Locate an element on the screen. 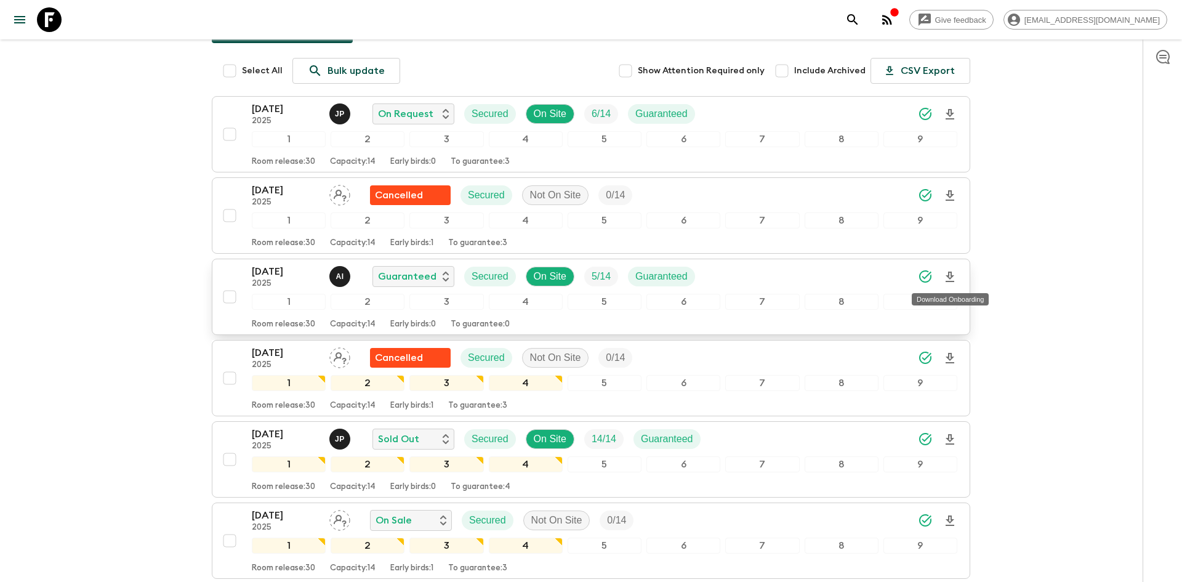 The height and width of the screenshot is (582, 1182). div: Download Onboarding is located at coordinates (950, 299).